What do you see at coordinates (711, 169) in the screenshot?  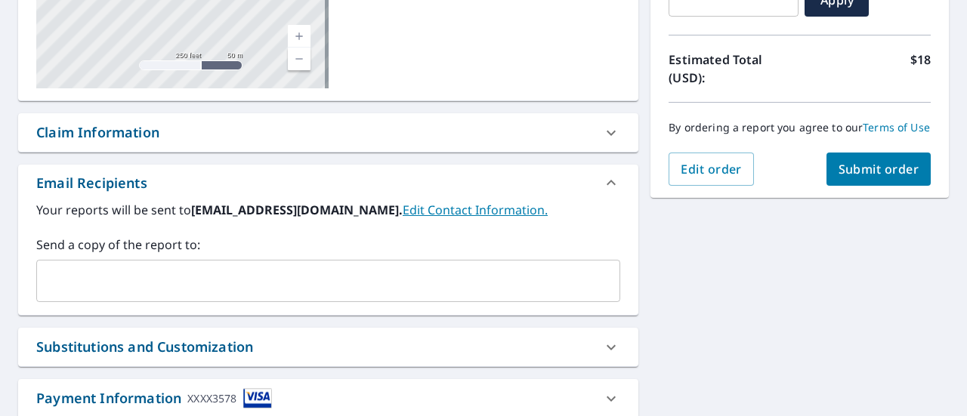 I see `span: Edit order` at bounding box center [711, 169].